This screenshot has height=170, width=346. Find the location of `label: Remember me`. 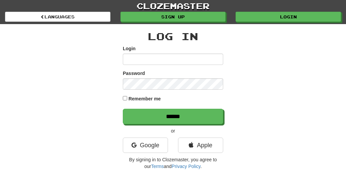

label: Remember me is located at coordinates (144, 99).